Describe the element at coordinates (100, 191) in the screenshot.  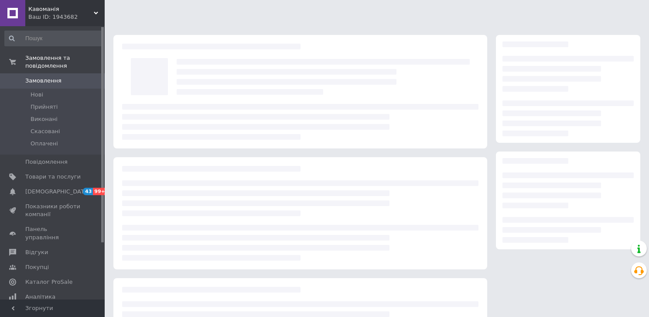
I see `span: 99+` at that location.